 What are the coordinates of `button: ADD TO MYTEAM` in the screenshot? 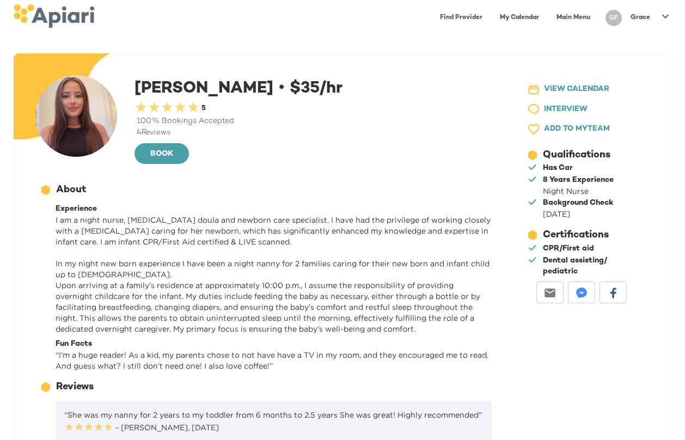 It's located at (581, 129).